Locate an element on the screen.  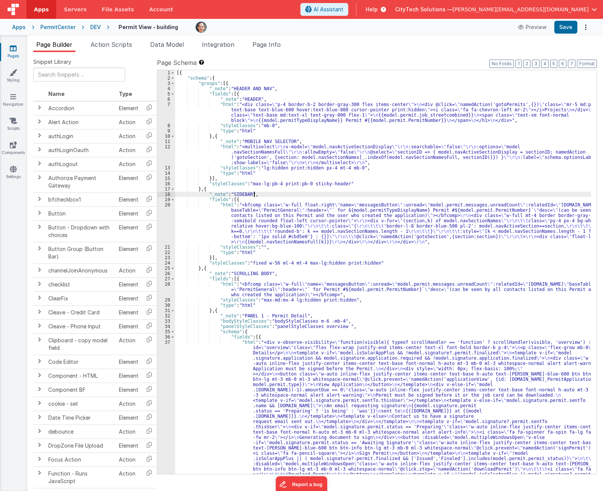
div: 3 is located at coordinates (166, 83).